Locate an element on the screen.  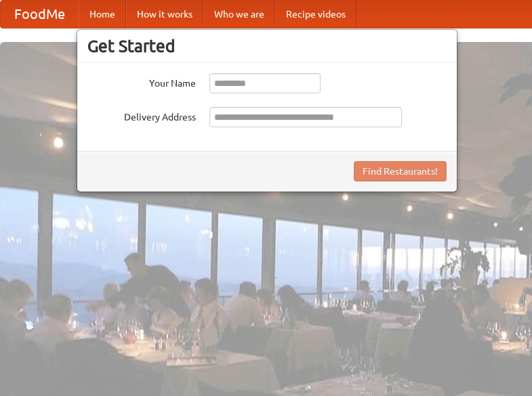
label: Your Name is located at coordinates (142, 81).